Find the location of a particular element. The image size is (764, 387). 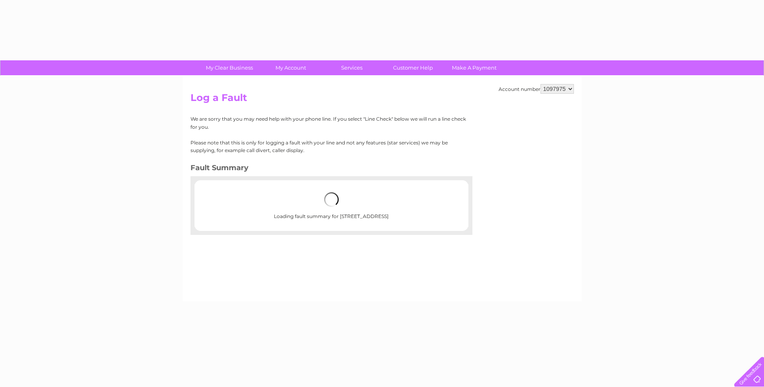

p: Please note that this is only for logging a fault with your line and not any features (star servi... is located at coordinates (328, 147).